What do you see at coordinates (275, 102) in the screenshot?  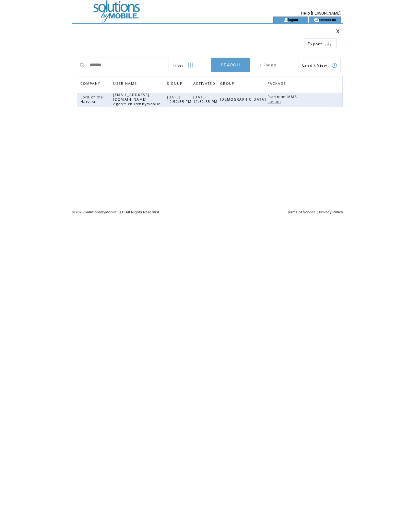 I see `span: 509.00` at bounding box center [275, 102].